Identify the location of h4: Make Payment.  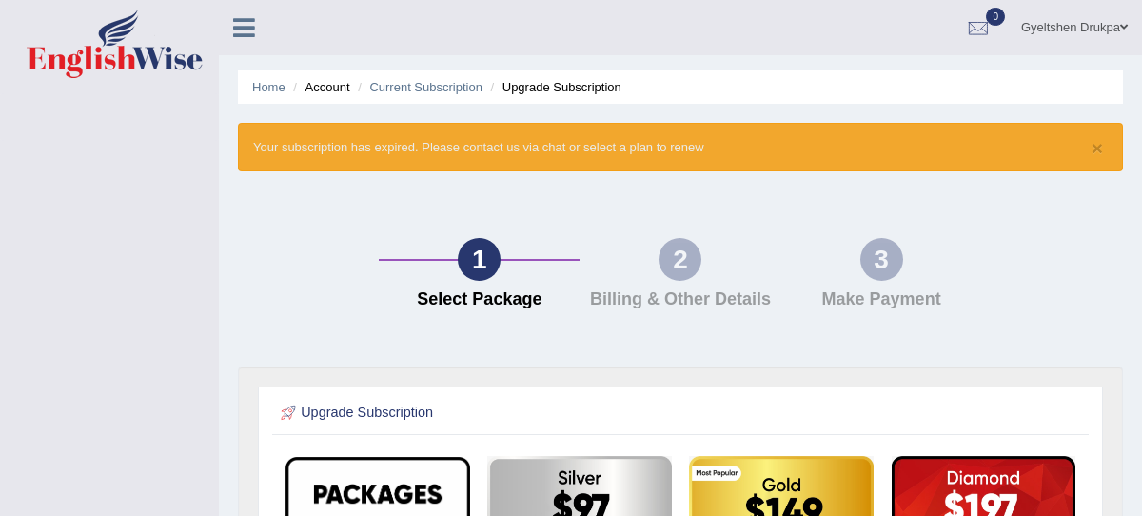
(881, 300).